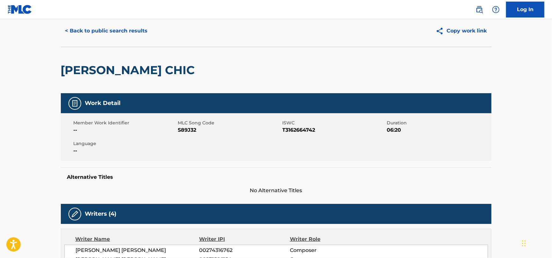 The height and width of the screenshot is (258, 552). Describe the element at coordinates (229, 130) in the screenshot. I see `span: S89J32` at that location.